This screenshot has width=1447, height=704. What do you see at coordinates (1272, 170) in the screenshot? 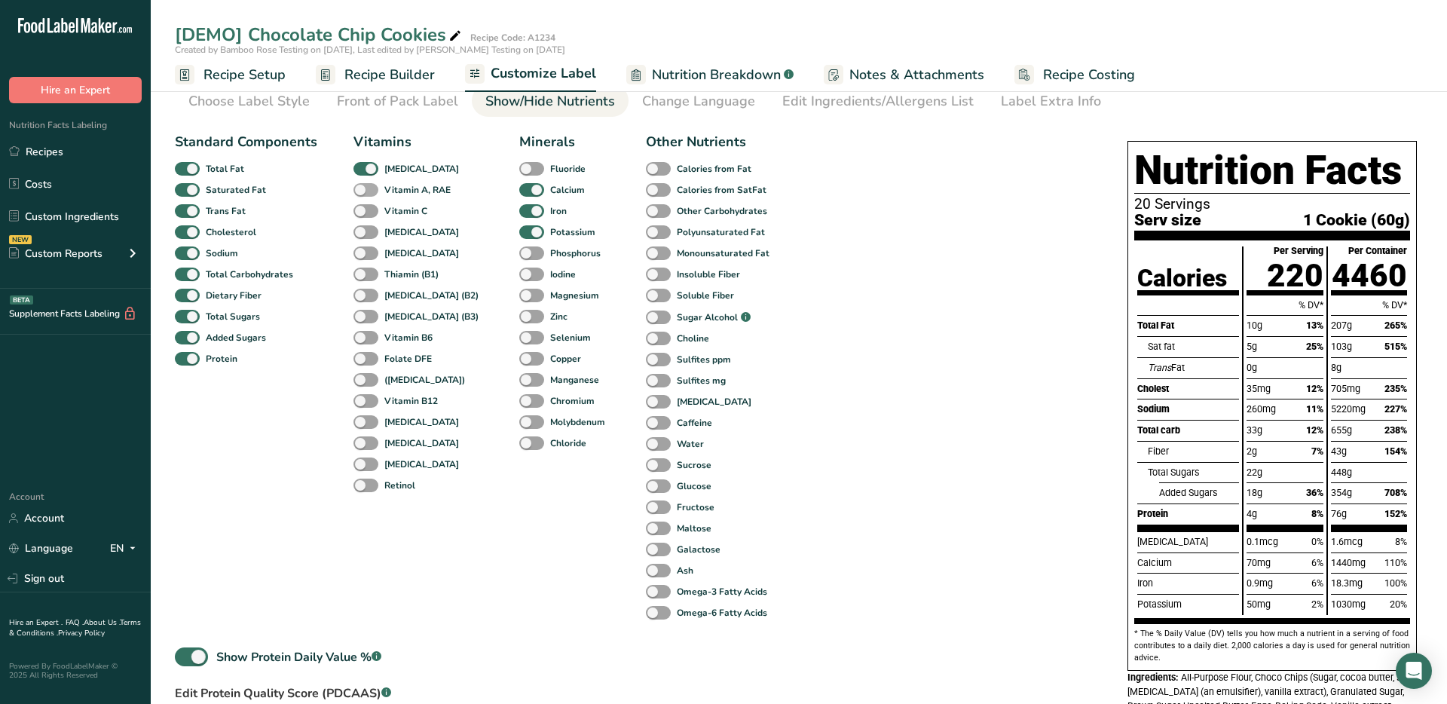
I see `h1: Nutrition Facts` at bounding box center [1272, 170].